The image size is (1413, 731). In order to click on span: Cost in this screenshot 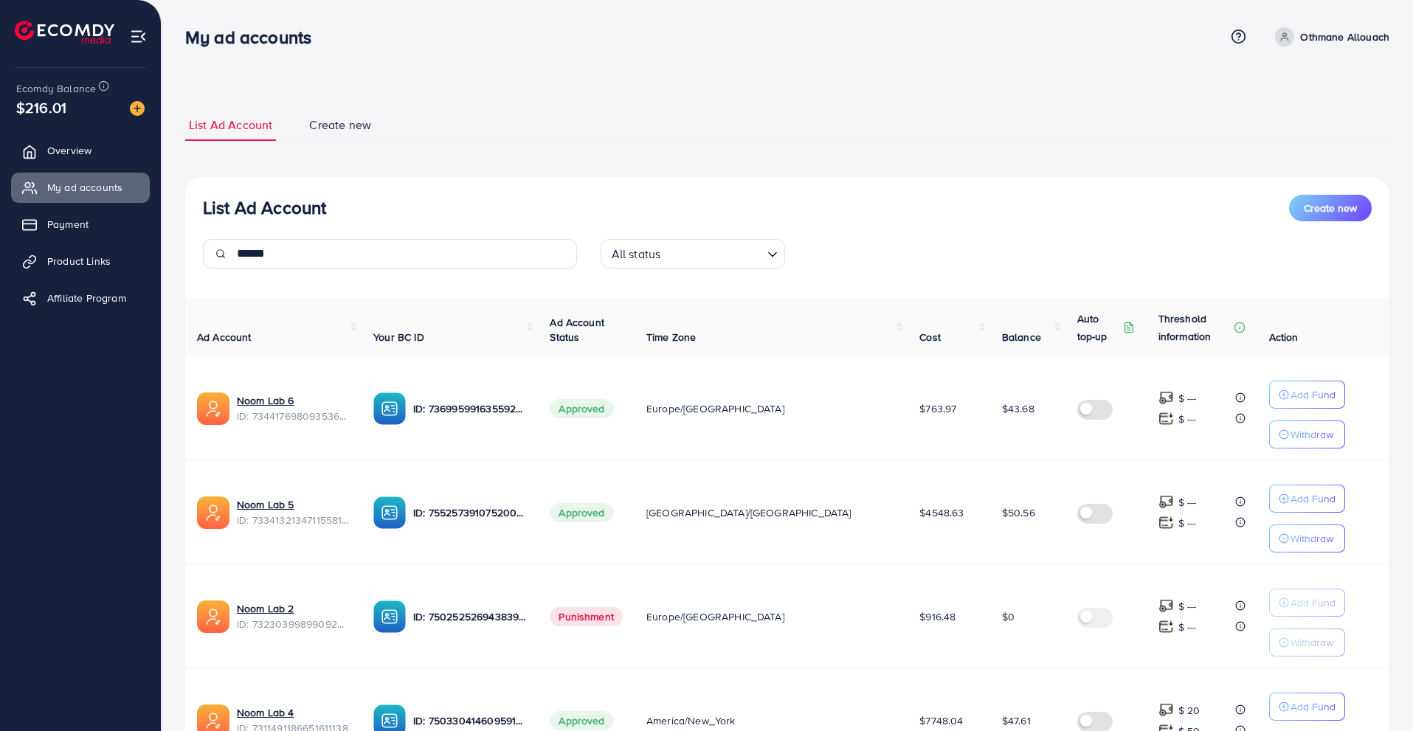, I will do `click(930, 337)`.